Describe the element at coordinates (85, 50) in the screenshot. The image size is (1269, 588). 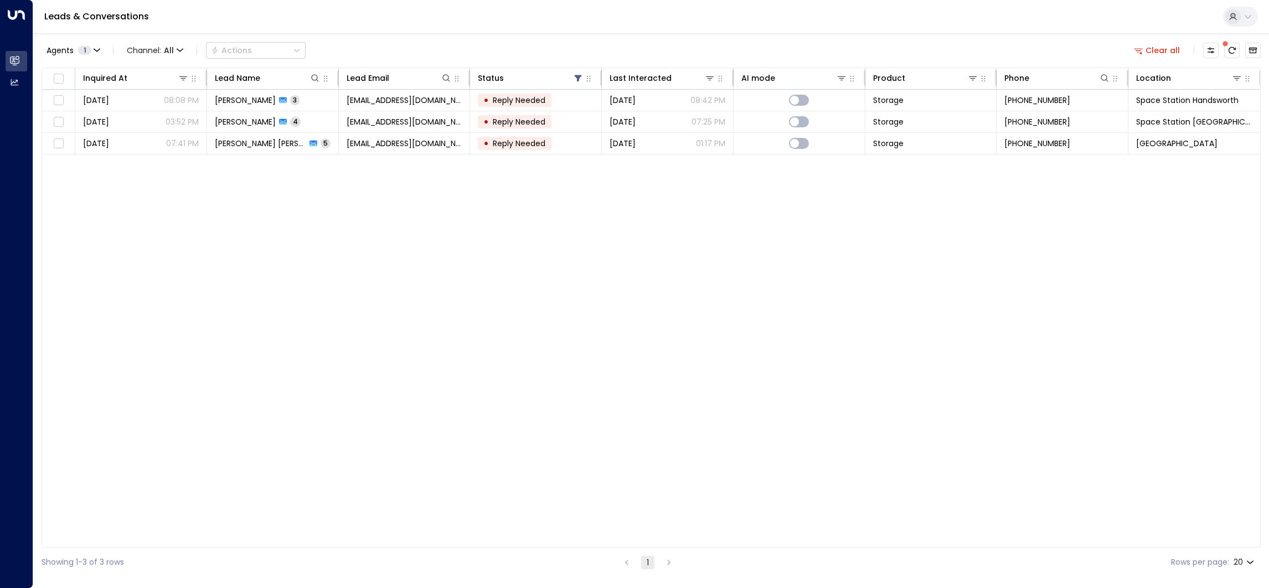
I see `span: 1` at that location.